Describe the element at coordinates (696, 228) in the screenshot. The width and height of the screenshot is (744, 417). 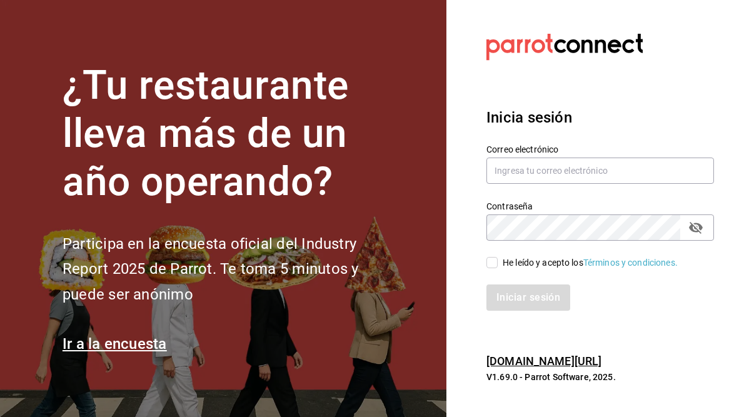
I see `button: passwordField` at that location.